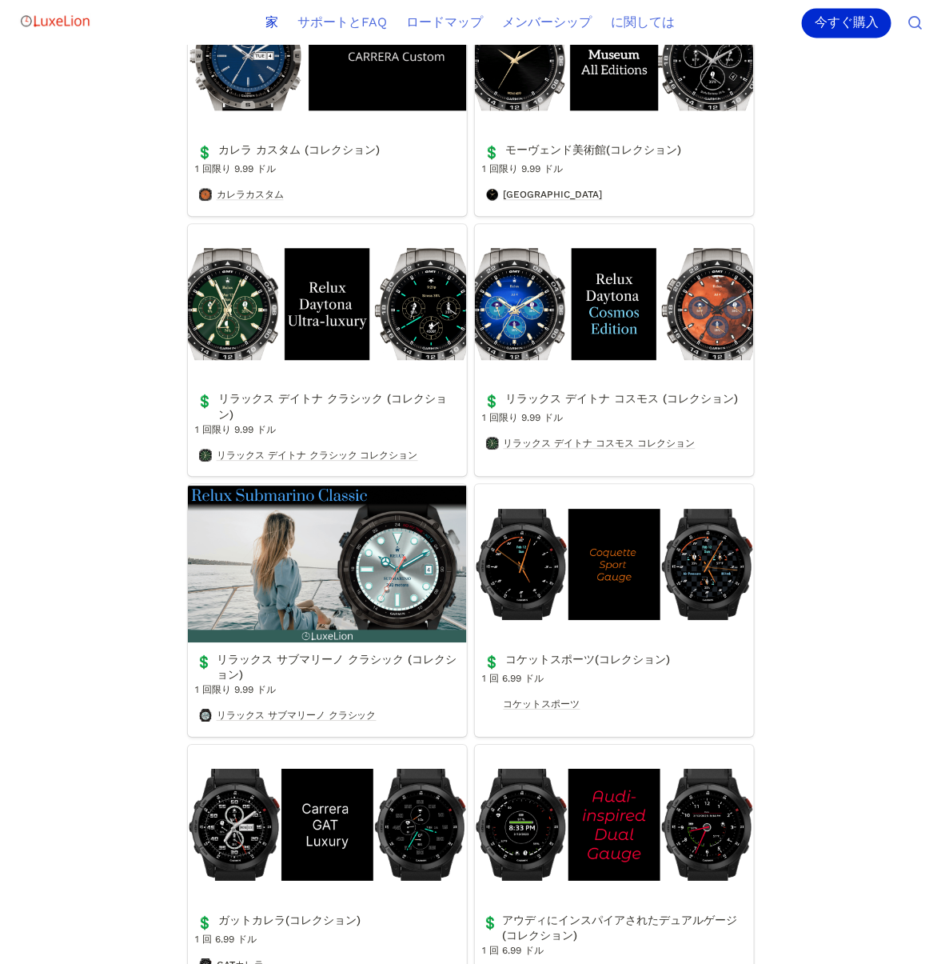 This screenshot has width=941, height=964. Describe the element at coordinates (327, 610) in the screenshot. I see `a: リラックス サブマリーノ クラシック (コレクション)` at that location.